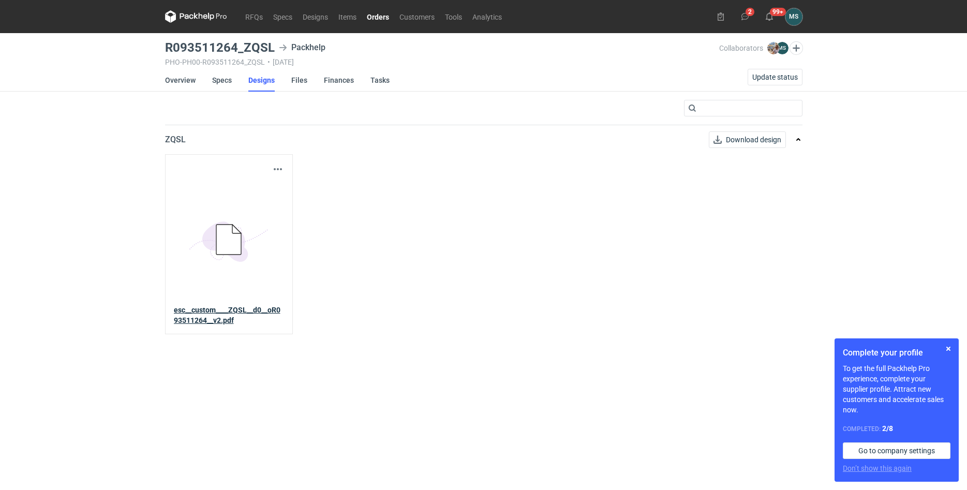  I want to click on p: To get the full Packhelp Pro experience, complete your supplier profile. Attract new customers an..., so click(897, 389).